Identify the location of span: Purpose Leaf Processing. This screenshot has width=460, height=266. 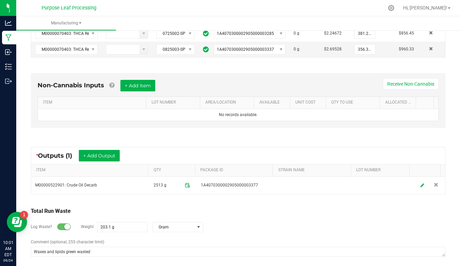
(69, 8).